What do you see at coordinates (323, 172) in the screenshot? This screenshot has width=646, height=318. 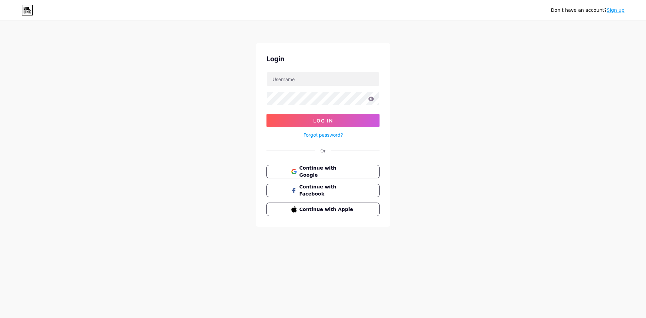 I see `button: Continue with Google` at bounding box center [323, 172].